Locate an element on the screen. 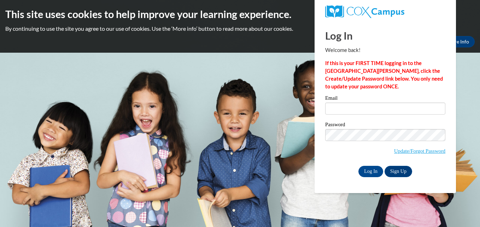  a: COX Campus is located at coordinates (386, 12).